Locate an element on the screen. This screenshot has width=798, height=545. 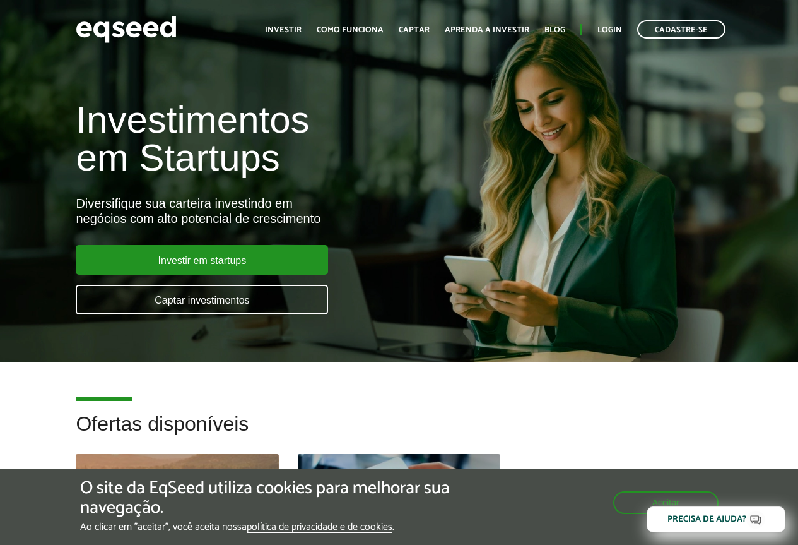
a: Cadastre-se is located at coordinates (681, 29).